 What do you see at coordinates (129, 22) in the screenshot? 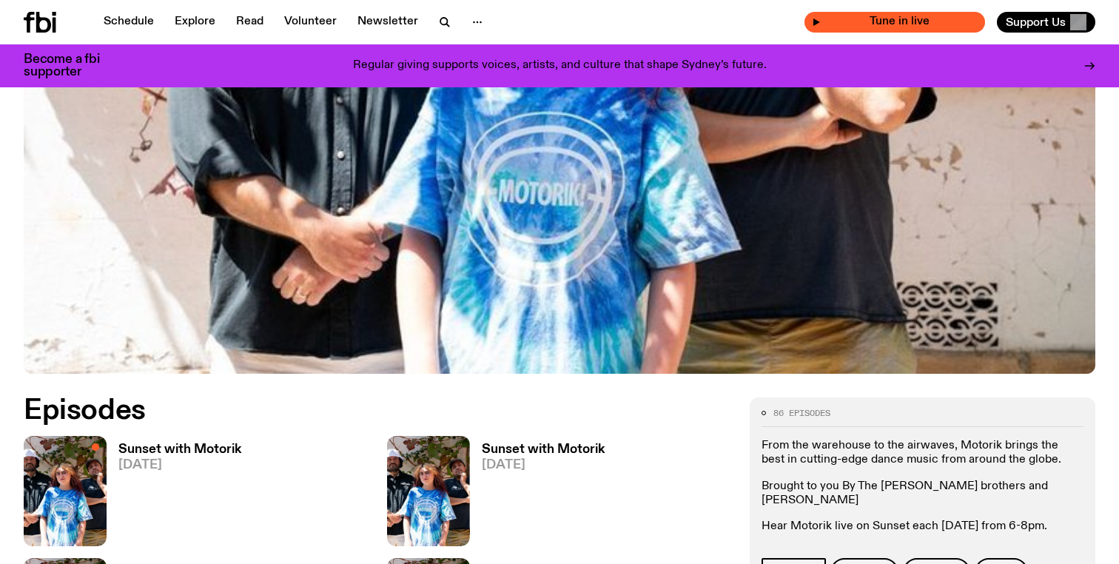
I see `a: Schedule` at bounding box center [129, 22].